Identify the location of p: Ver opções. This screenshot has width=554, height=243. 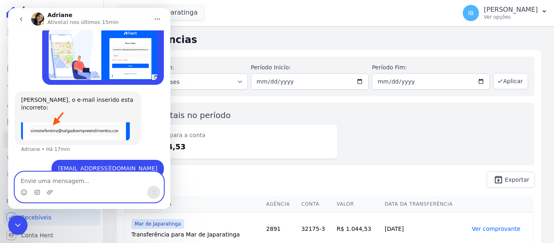
(510, 17).